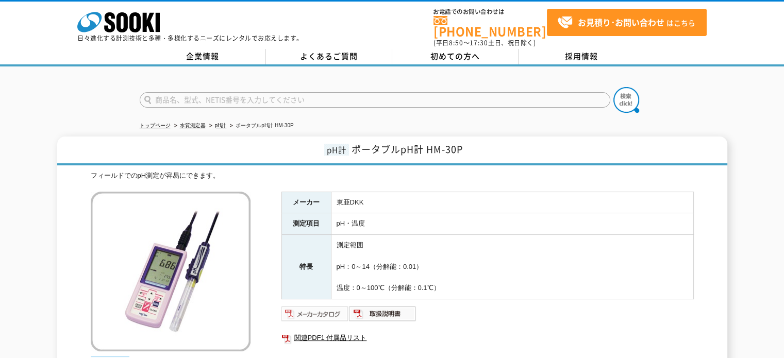 The height and width of the screenshot is (358, 784). I want to click on p: 日々進化する計測技術と多種・多様化するニーズにレンタルでお応えします。, so click(190, 38).